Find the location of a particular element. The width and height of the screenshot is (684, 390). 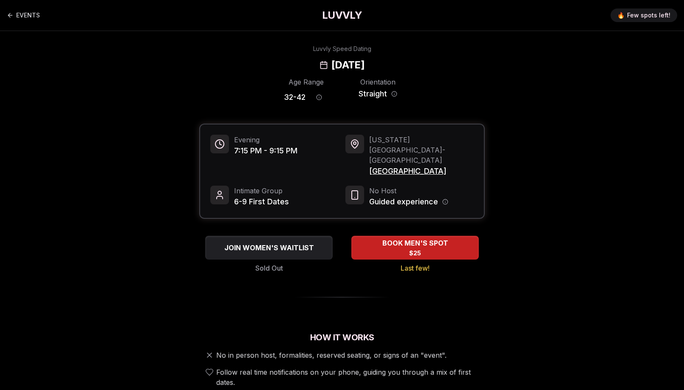

span: Evening is located at coordinates (266, 140).